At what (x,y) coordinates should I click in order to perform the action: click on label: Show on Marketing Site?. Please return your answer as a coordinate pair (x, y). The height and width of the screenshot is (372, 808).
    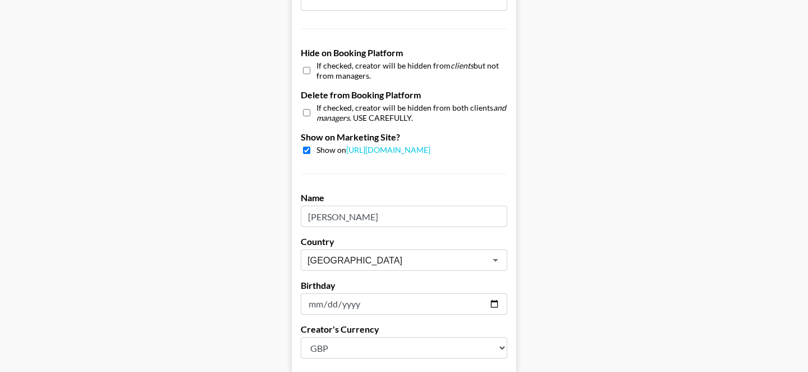
    Looking at the image, I should click on (404, 137).